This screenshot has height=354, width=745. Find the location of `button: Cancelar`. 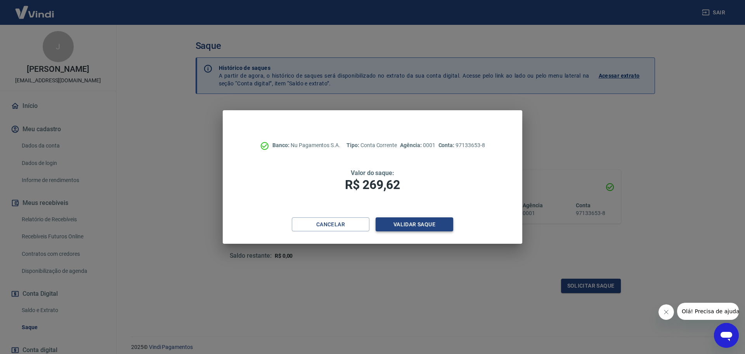

button: Cancelar is located at coordinates (331, 224).